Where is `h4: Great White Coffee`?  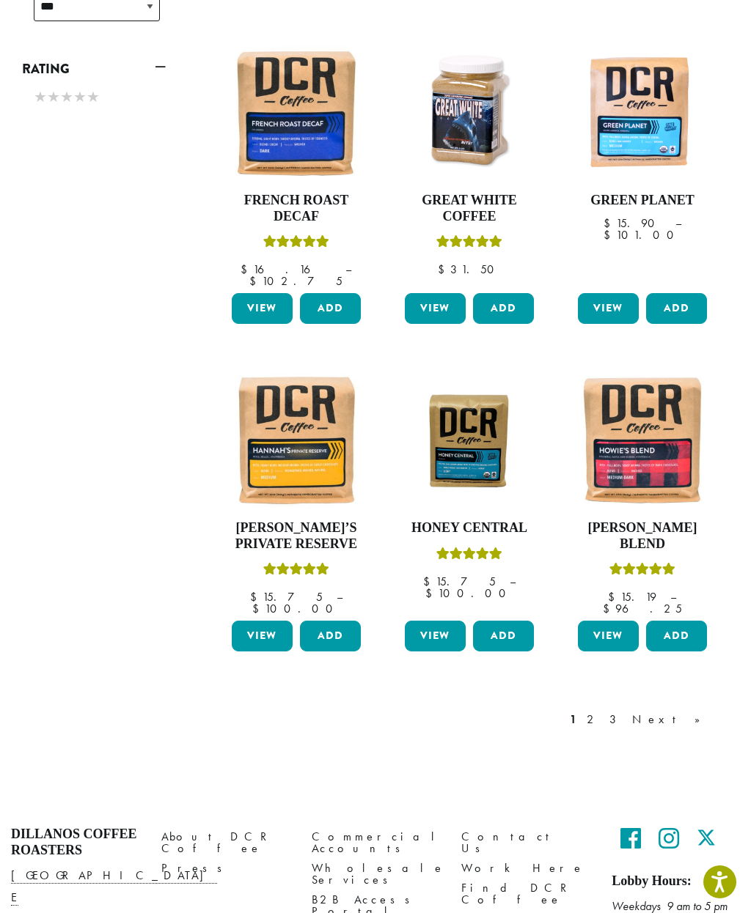 h4: Great White Coffee is located at coordinates (469, 208).